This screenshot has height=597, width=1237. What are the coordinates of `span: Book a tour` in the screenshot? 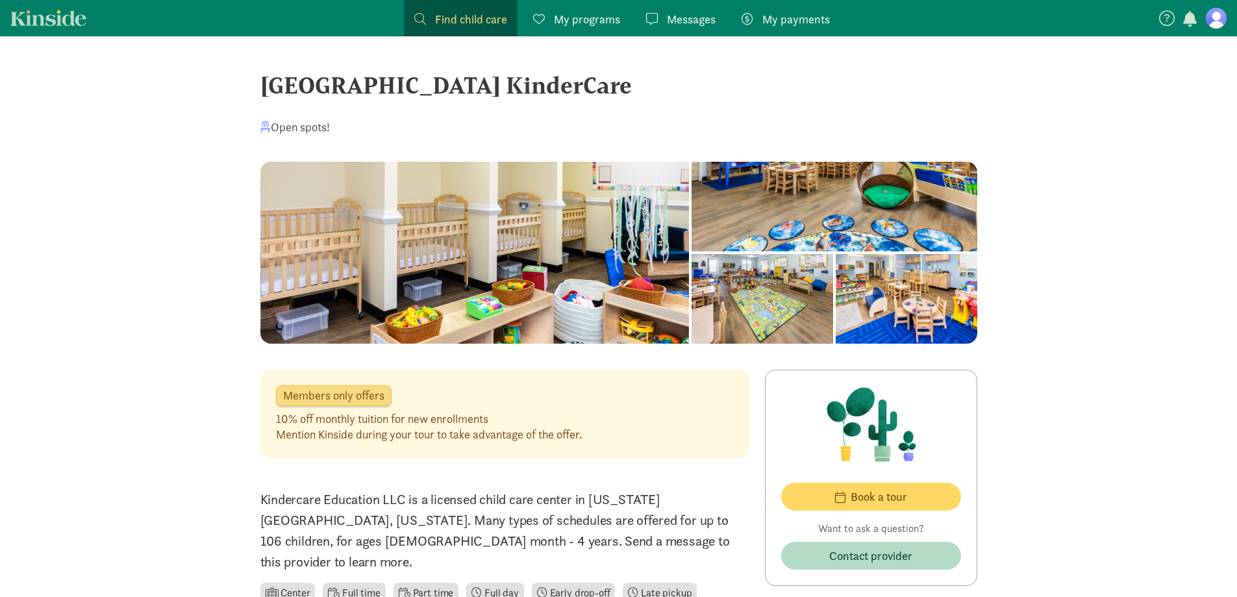 It's located at (879, 496).